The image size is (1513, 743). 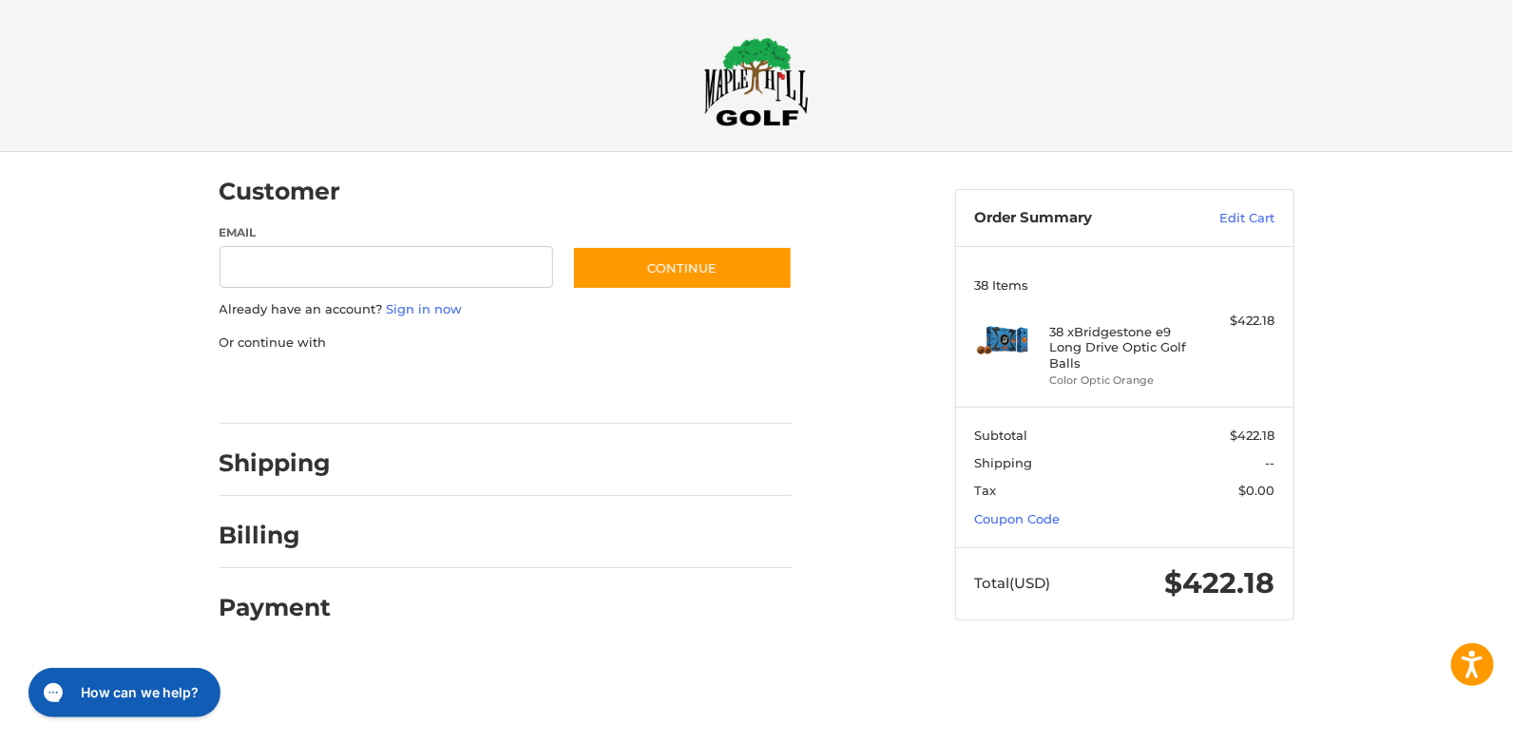 What do you see at coordinates (1076, 219) in the screenshot?
I see `h3: Order Summary` at bounding box center [1076, 219].